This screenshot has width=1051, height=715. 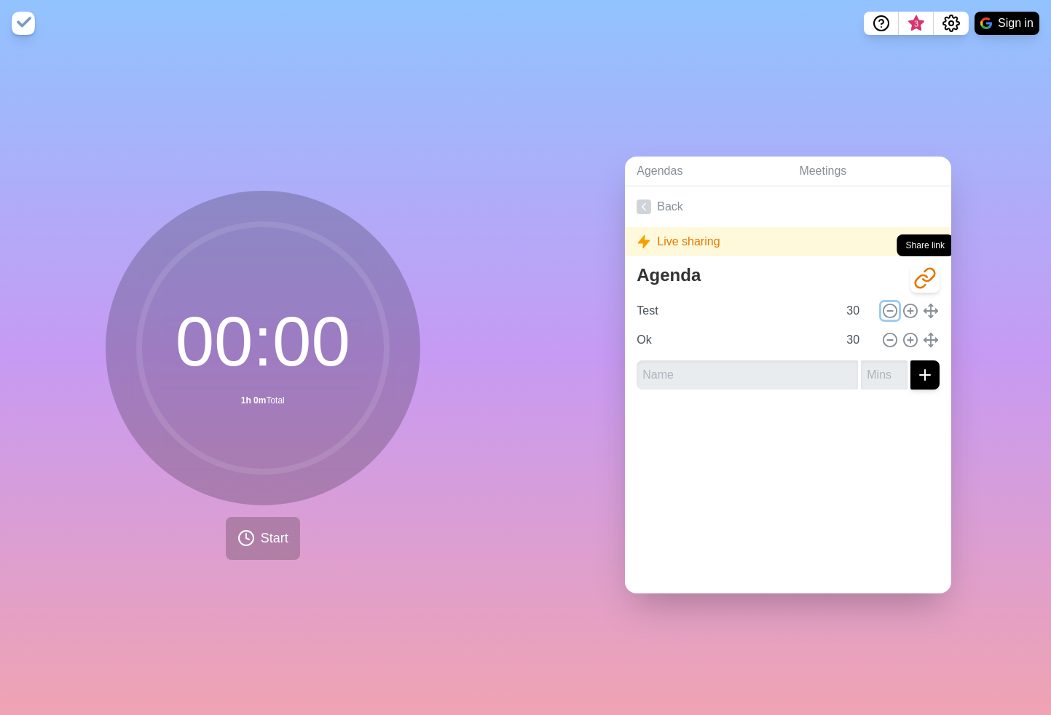 What do you see at coordinates (986, 23) in the screenshot?
I see `img: google logo` at bounding box center [986, 23].